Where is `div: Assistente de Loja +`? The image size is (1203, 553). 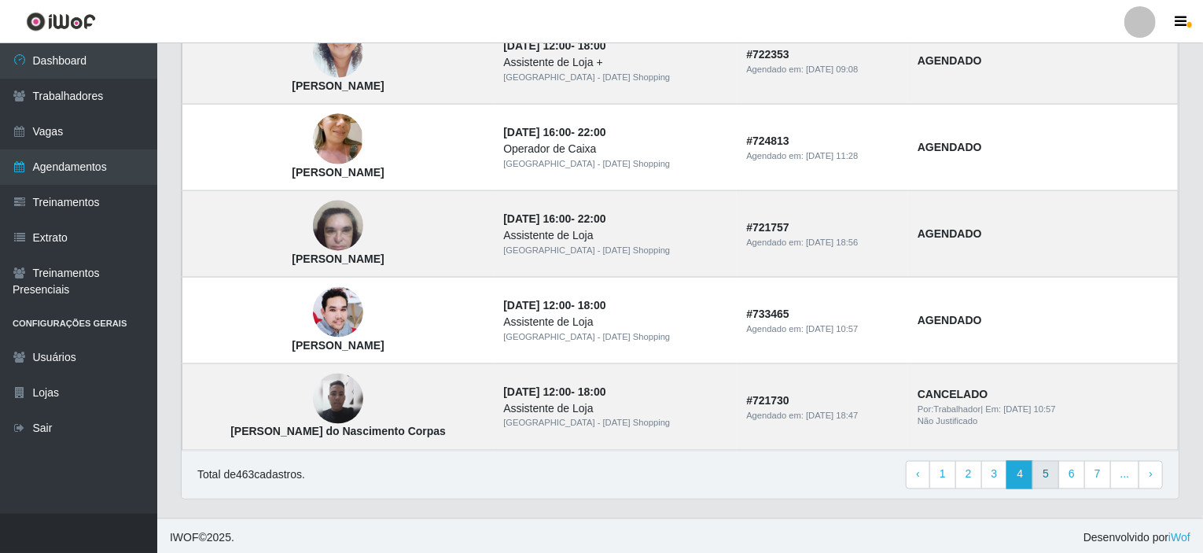 div: Assistente de Loja + is located at coordinates (615, 62).